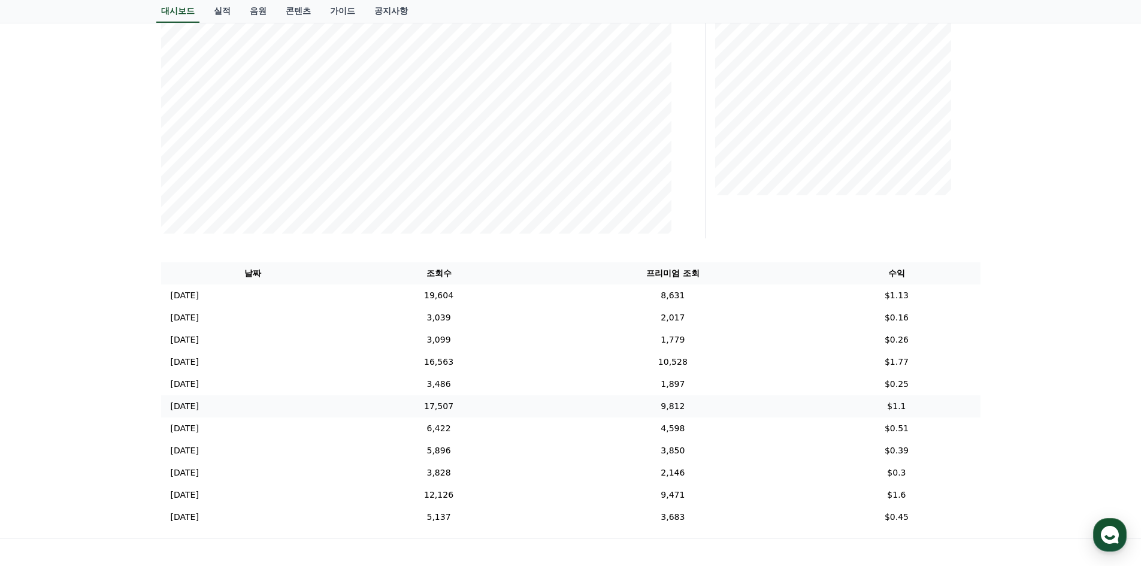 The width and height of the screenshot is (1141, 566). What do you see at coordinates (673, 295) in the screenshot?
I see `td: 8,631` at bounding box center [673, 295].